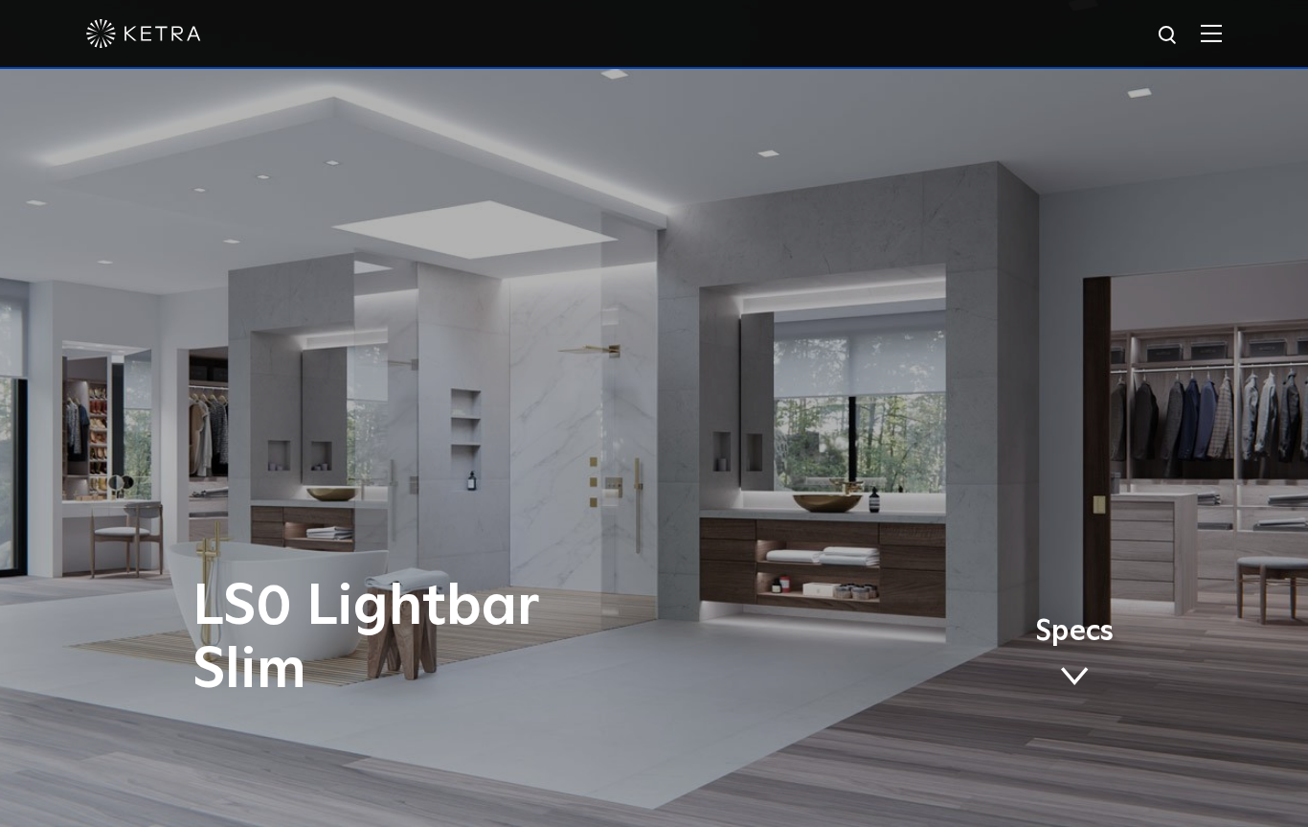 The image size is (1308, 827). What do you see at coordinates (1169, 35) in the screenshot?
I see `img: search icon` at bounding box center [1169, 35].